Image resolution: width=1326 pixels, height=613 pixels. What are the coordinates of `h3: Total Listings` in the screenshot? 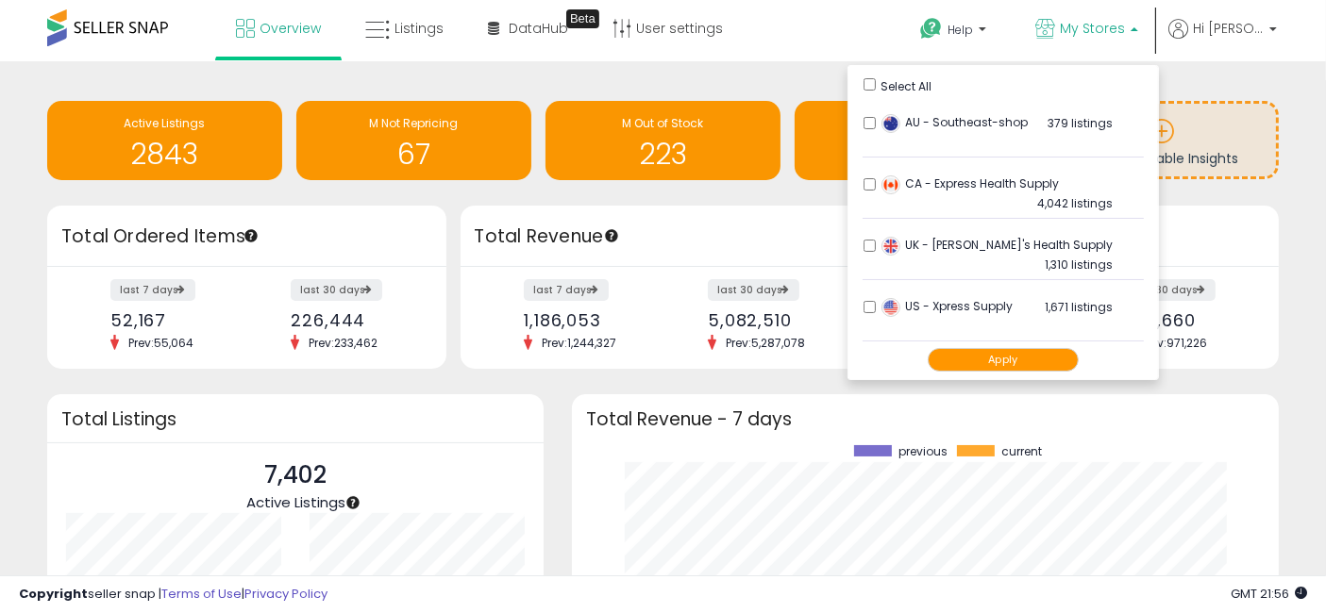 It's located at (295, 419).